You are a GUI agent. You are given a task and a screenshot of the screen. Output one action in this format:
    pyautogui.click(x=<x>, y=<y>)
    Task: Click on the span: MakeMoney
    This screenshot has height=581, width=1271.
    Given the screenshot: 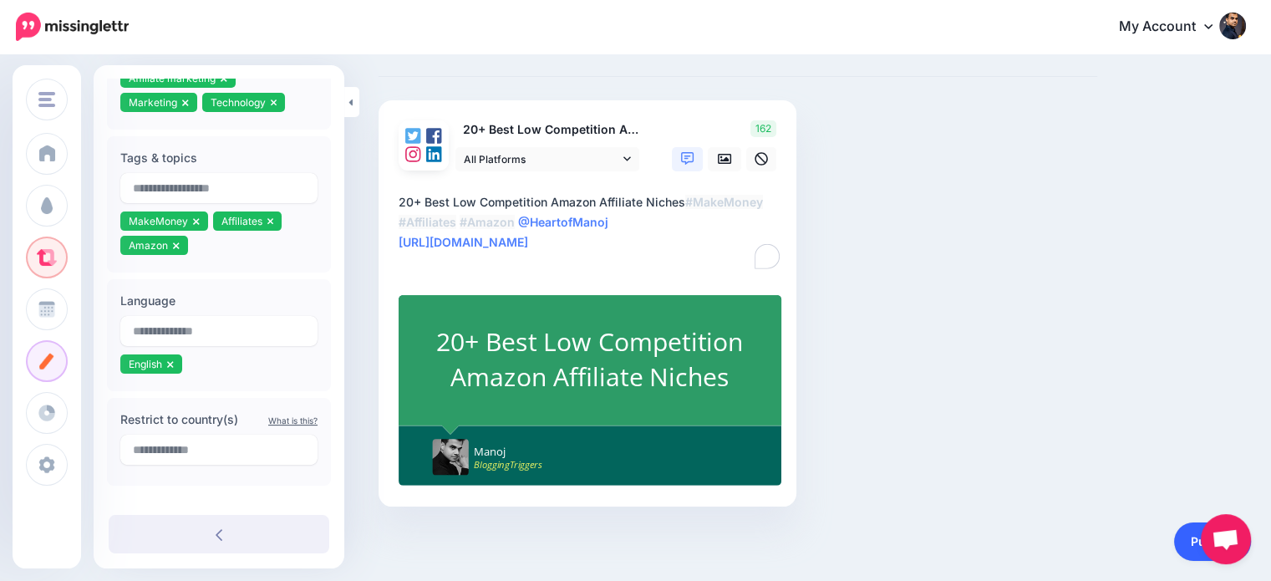 What is the action you would take?
    pyautogui.click(x=158, y=221)
    